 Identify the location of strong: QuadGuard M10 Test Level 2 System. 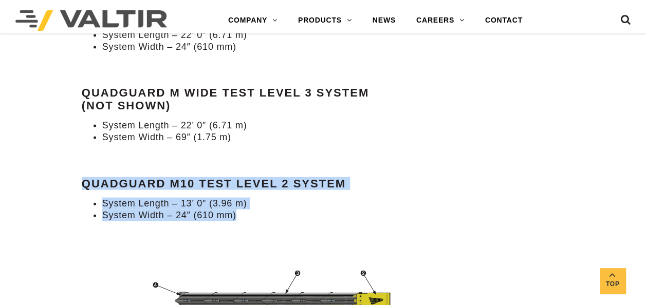
(214, 183).